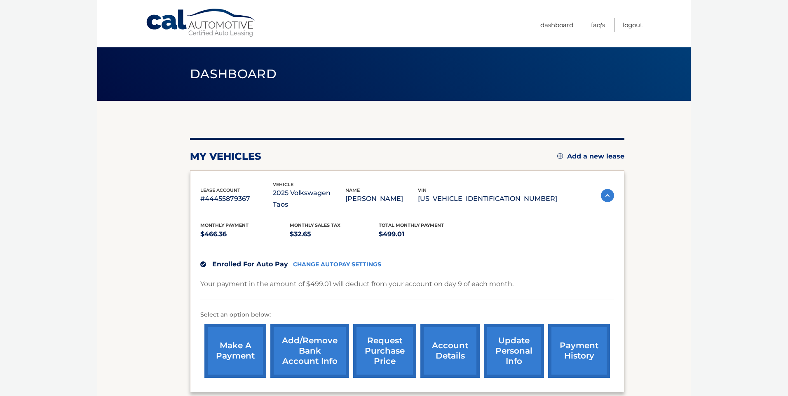 The width and height of the screenshot is (788, 396). What do you see at coordinates (283, 185) in the screenshot?
I see `span: vehicle` at bounding box center [283, 185].